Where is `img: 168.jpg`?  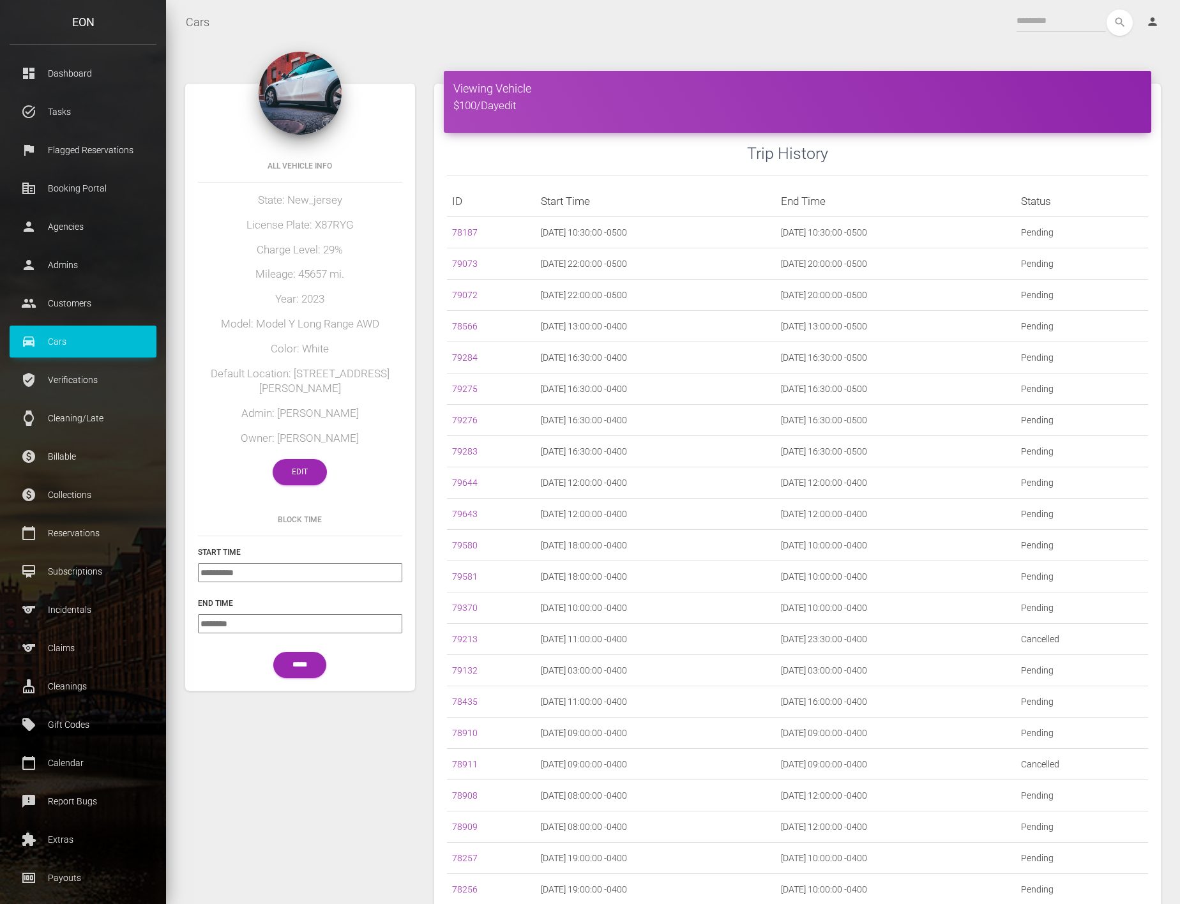
img: 168.jpg is located at coordinates (300, 93).